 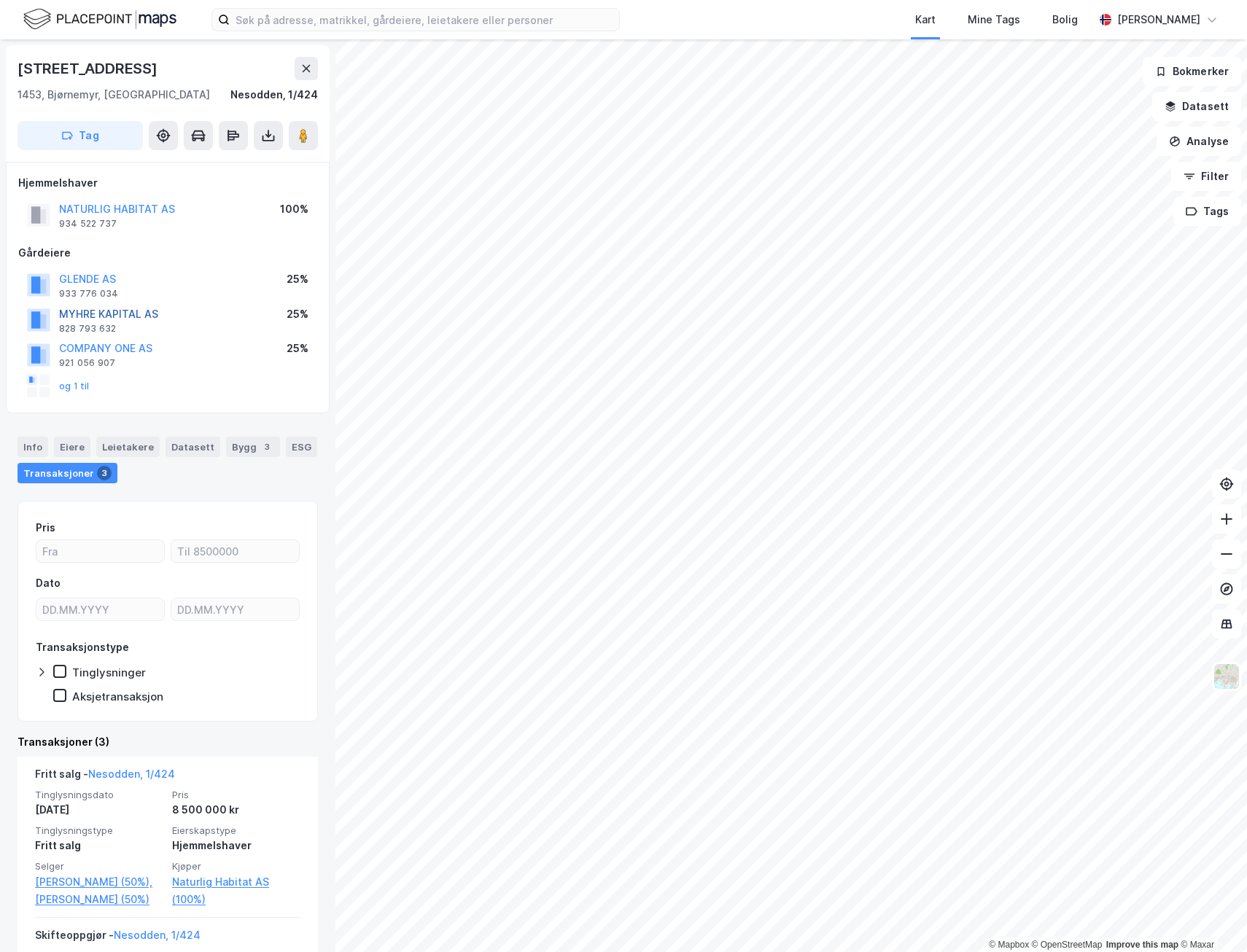 I want to click on div: Bolig, so click(x=1065, y=20).